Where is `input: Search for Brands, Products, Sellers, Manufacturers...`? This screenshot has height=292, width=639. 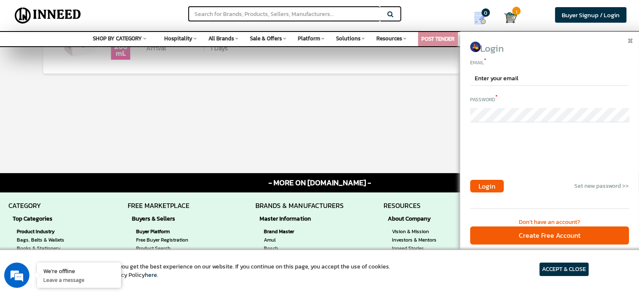
input: Search for Brands, Products, Sellers, Manufacturers... is located at coordinates (284, 14).